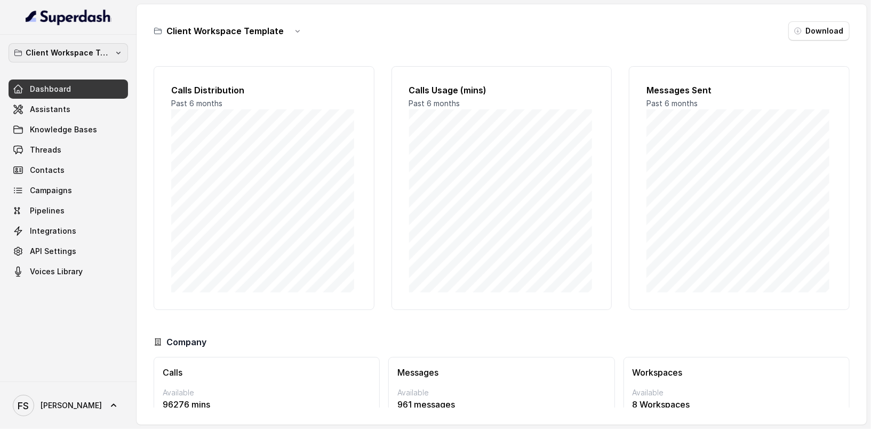 Image resolution: width=871 pixels, height=429 pixels. I want to click on a: Contacts, so click(68, 170).